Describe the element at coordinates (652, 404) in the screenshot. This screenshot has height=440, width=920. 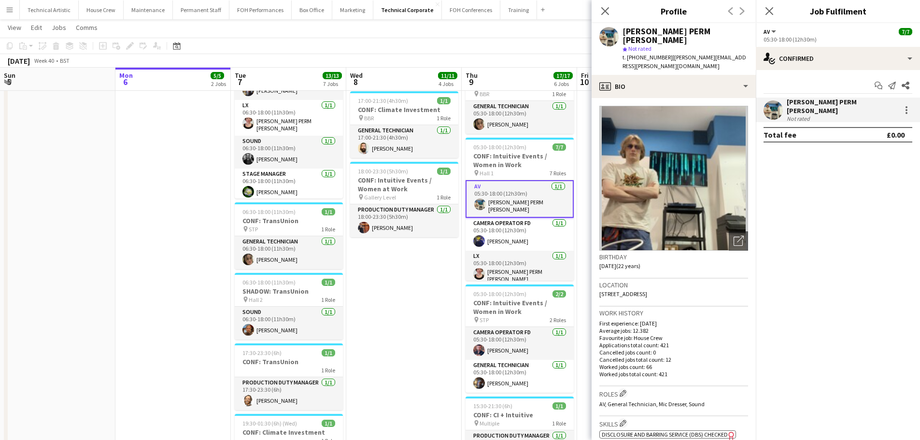
I see `span: AV, General Technician, Mic Dresser, Sound` at that location.